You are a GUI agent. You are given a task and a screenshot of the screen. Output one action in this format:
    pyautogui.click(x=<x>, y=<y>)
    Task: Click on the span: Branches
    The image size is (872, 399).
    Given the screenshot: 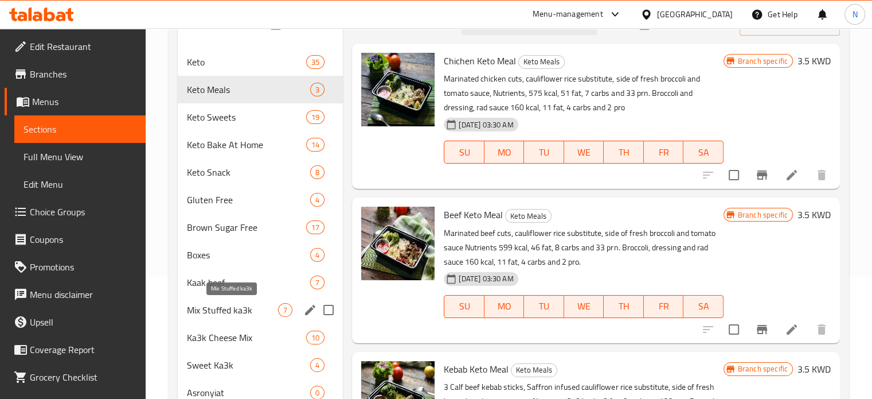 What is the action you would take?
    pyautogui.click(x=83, y=74)
    